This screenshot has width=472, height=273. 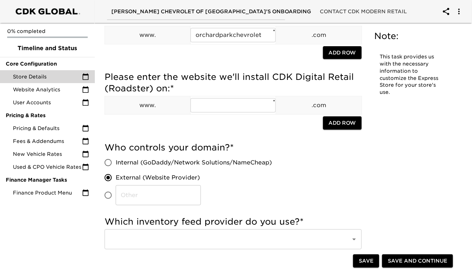 What do you see at coordinates (413, 36) in the screenshot?
I see `h5: Note:` at bounding box center [413, 36].